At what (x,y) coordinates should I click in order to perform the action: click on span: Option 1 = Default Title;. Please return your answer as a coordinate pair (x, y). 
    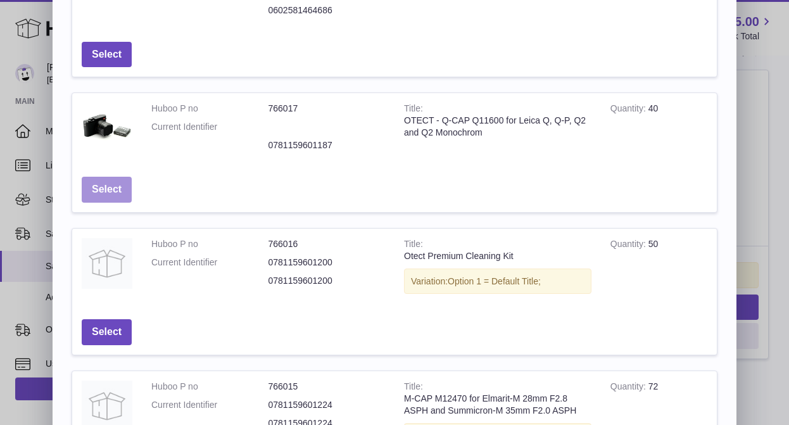
    Looking at the image, I should click on (494, 281).